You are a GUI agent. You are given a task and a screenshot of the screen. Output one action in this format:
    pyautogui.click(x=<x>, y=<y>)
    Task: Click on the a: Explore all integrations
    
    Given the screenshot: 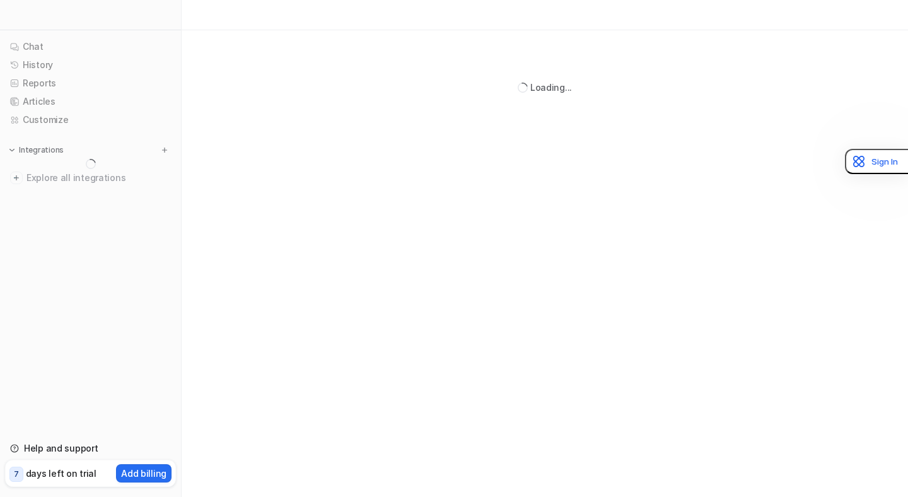 What is the action you would take?
    pyautogui.click(x=90, y=178)
    